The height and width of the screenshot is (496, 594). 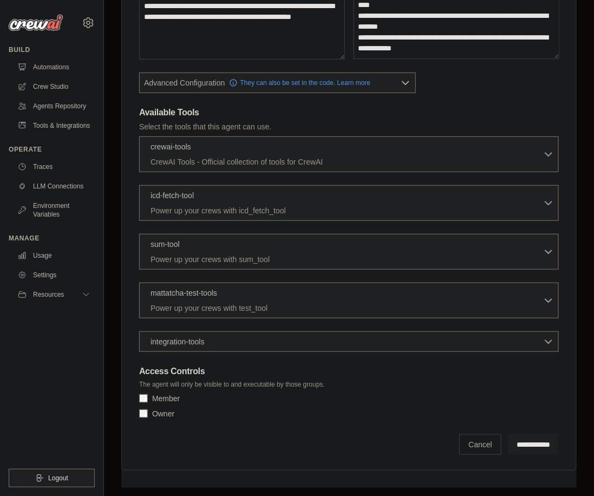 I want to click on label: Owner, so click(x=163, y=414).